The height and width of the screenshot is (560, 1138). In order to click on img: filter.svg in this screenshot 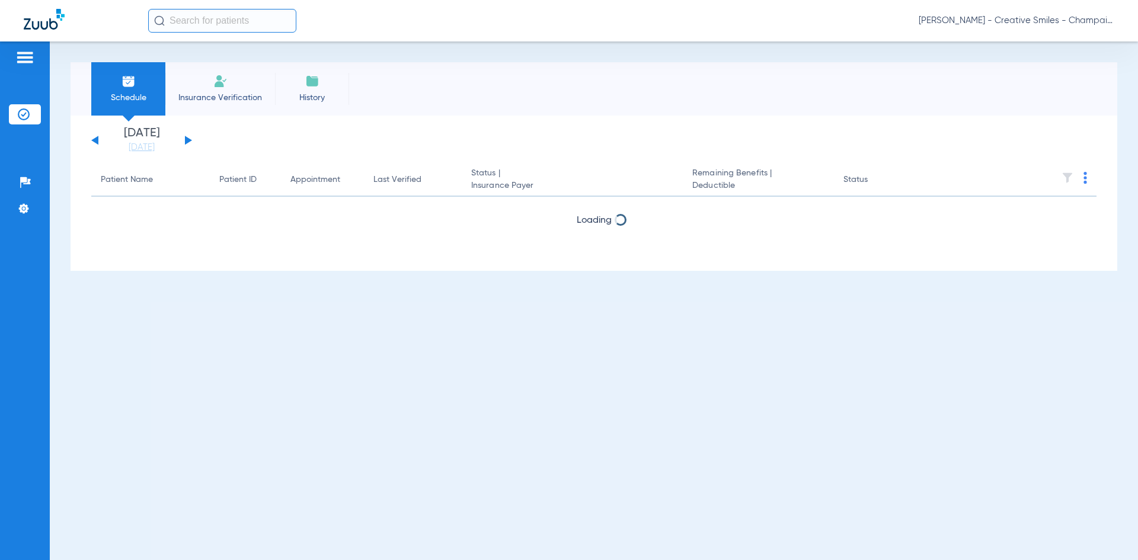, I will do `click(1067, 178)`.